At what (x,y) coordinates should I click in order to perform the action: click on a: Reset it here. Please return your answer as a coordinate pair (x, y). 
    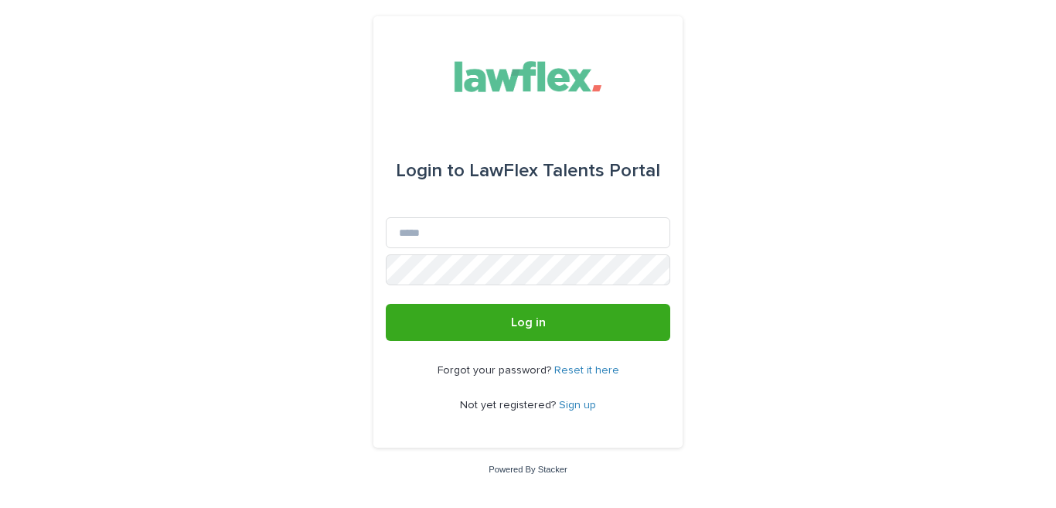
    Looking at the image, I should click on (587, 370).